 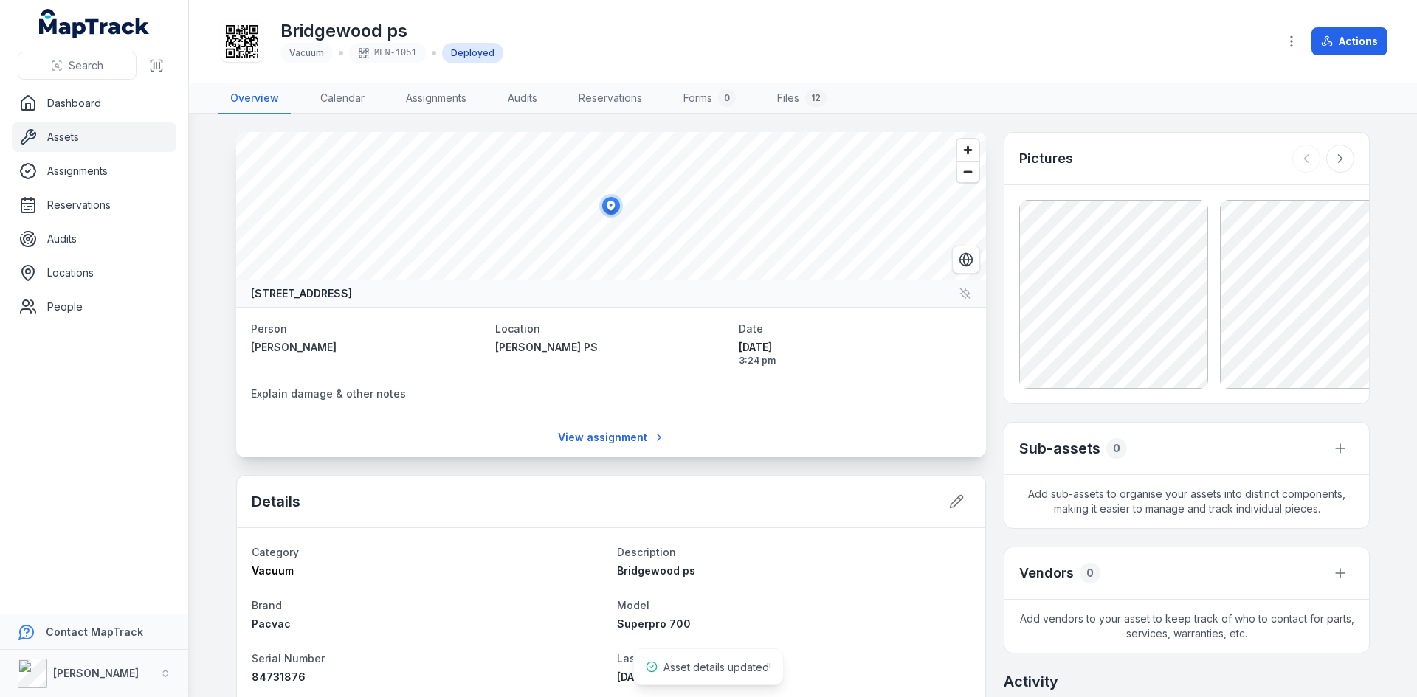 What do you see at coordinates (854, 353) in the screenshot?
I see `time: 8/14/2025, 3:24:20 PM` at bounding box center [854, 353].